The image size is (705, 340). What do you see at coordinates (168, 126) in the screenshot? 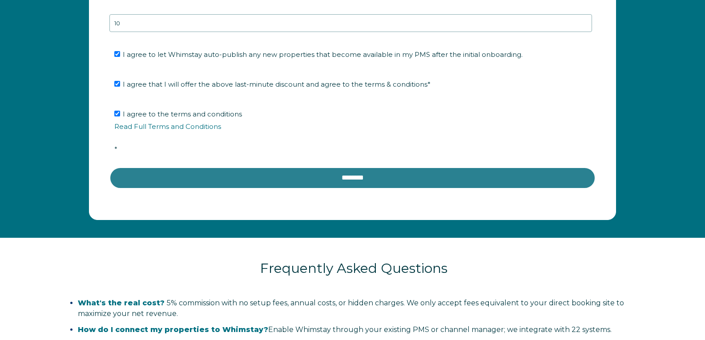
I see `a: Read Full Terms and Conditions` at bounding box center [168, 126].